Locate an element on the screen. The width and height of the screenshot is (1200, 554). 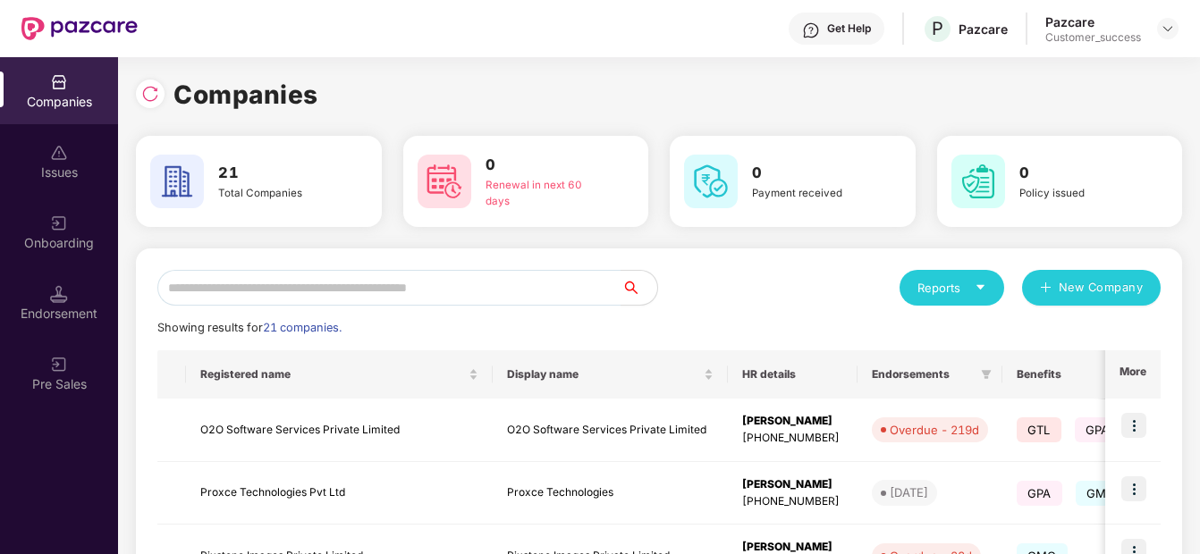
th: More is located at coordinates (1133, 375).